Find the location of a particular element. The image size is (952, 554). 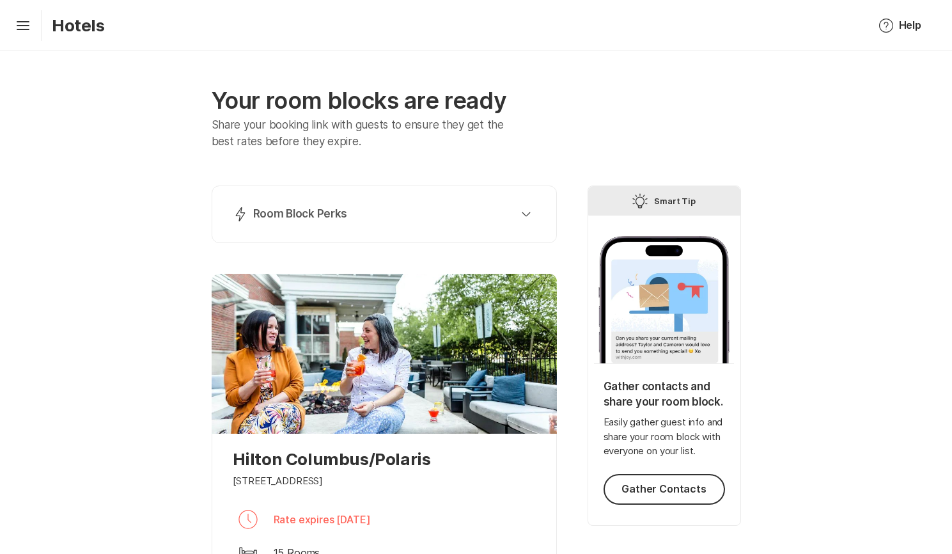

p: Hotels is located at coordinates (78, 25).